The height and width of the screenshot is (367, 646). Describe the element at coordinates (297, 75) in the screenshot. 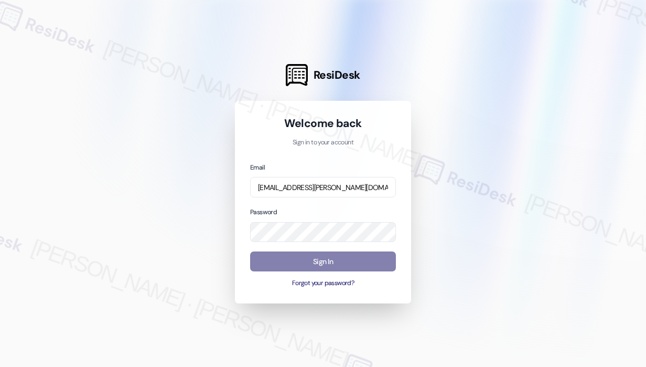

I see `img: ResiDesk Logo` at that location.